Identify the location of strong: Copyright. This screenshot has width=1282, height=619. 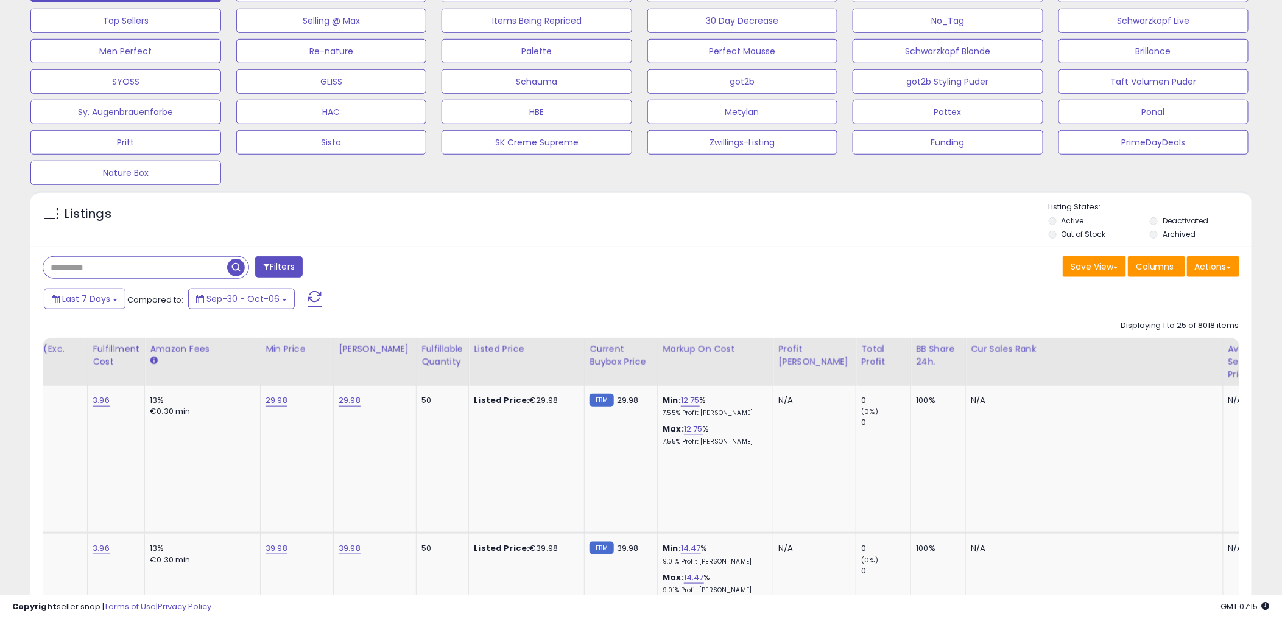
(34, 607).